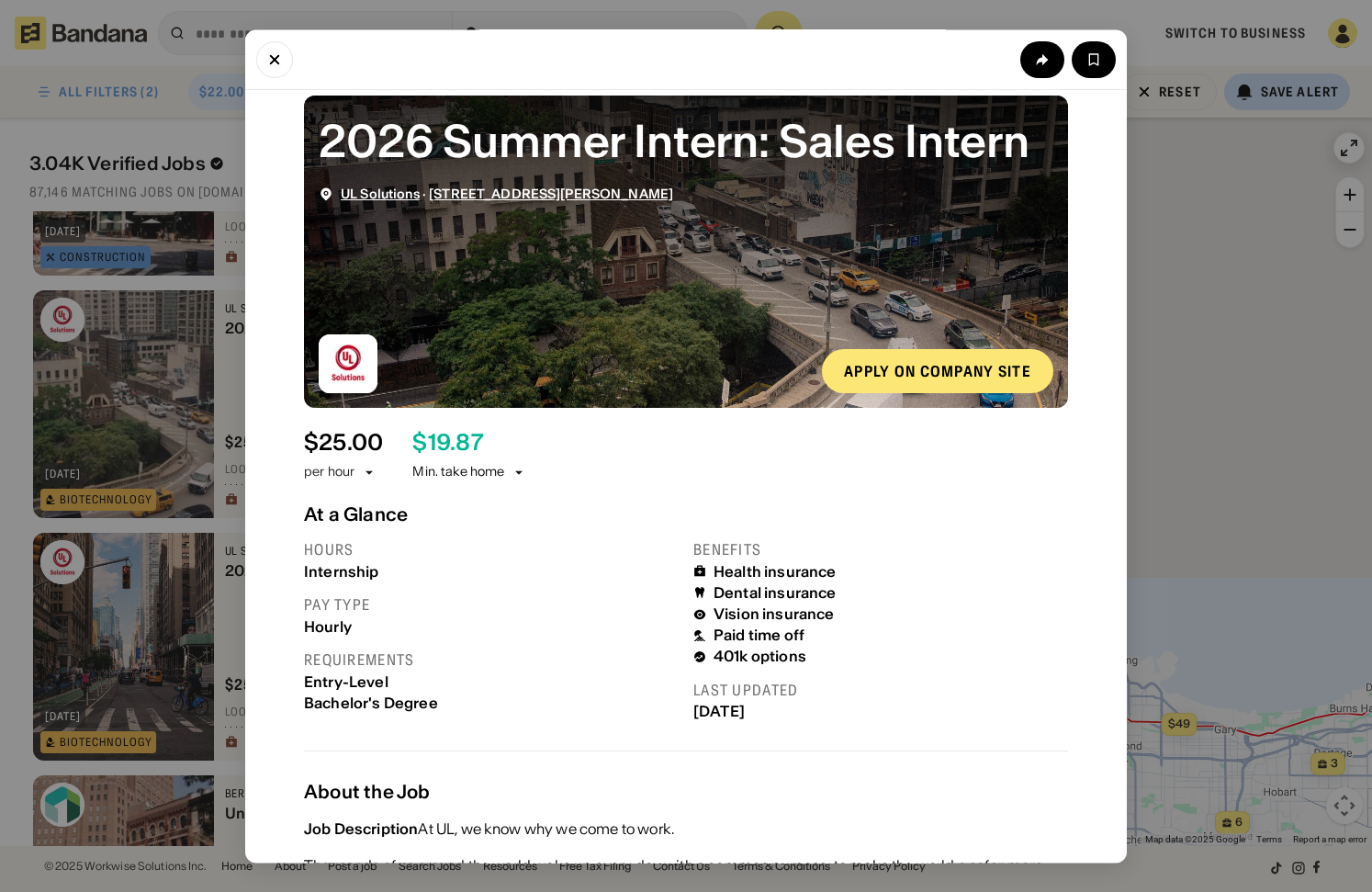  What do you see at coordinates (361, 827) in the screenshot?
I see `div: Job Description` at bounding box center [361, 827].